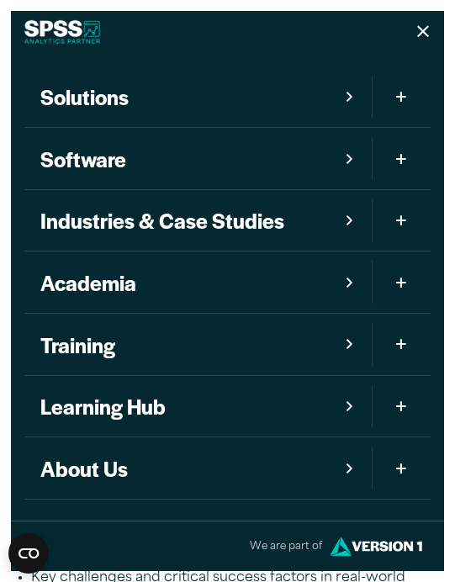 Image resolution: width=455 pixels, height=582 pixels. Describe the element at coordinates (235, 145) in the screenshot. I see `span: Job title` at that location.